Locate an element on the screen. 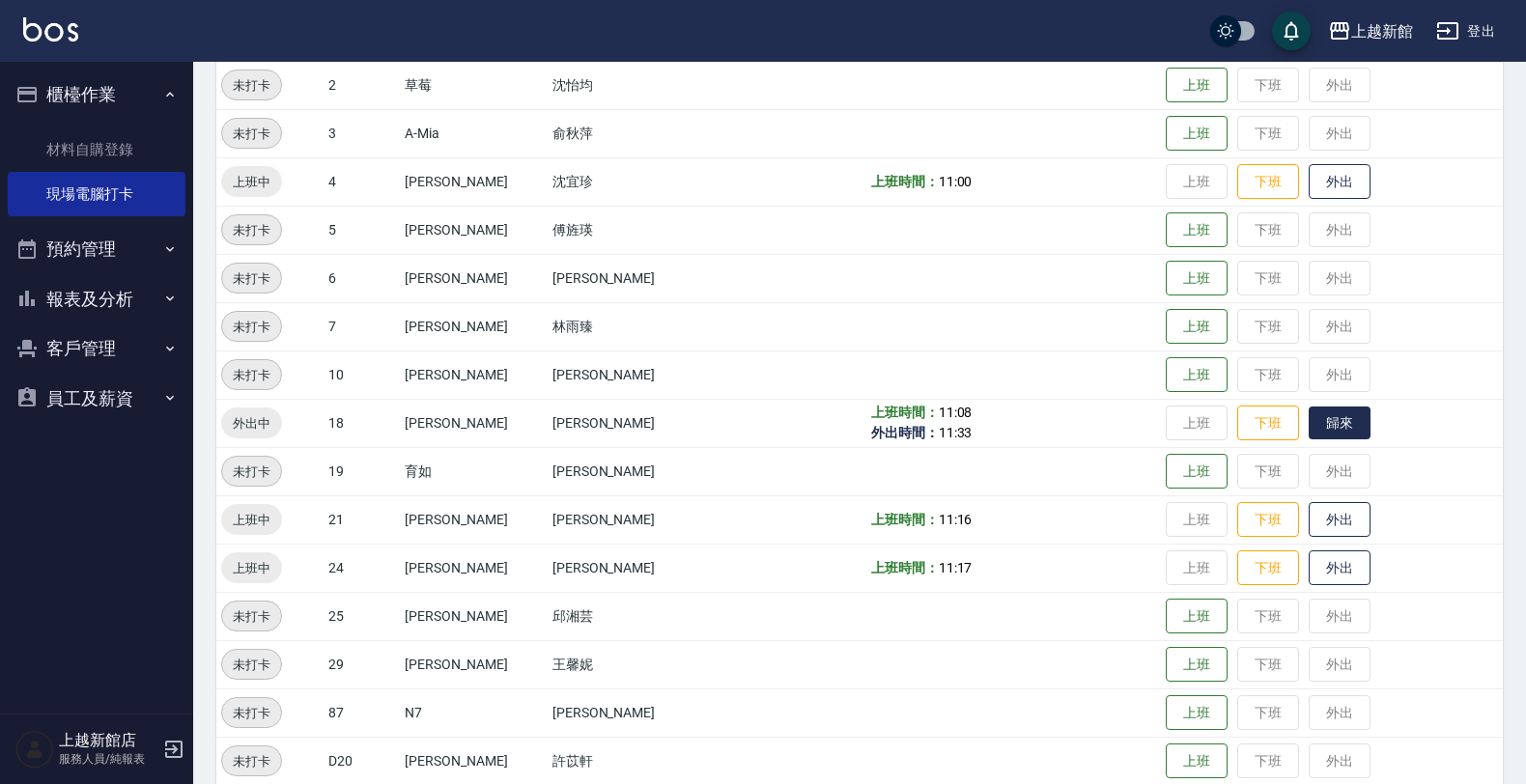 The width and height of the screenshot is (1526, 784). span: 11:00 is located at coordinates (956, 181).